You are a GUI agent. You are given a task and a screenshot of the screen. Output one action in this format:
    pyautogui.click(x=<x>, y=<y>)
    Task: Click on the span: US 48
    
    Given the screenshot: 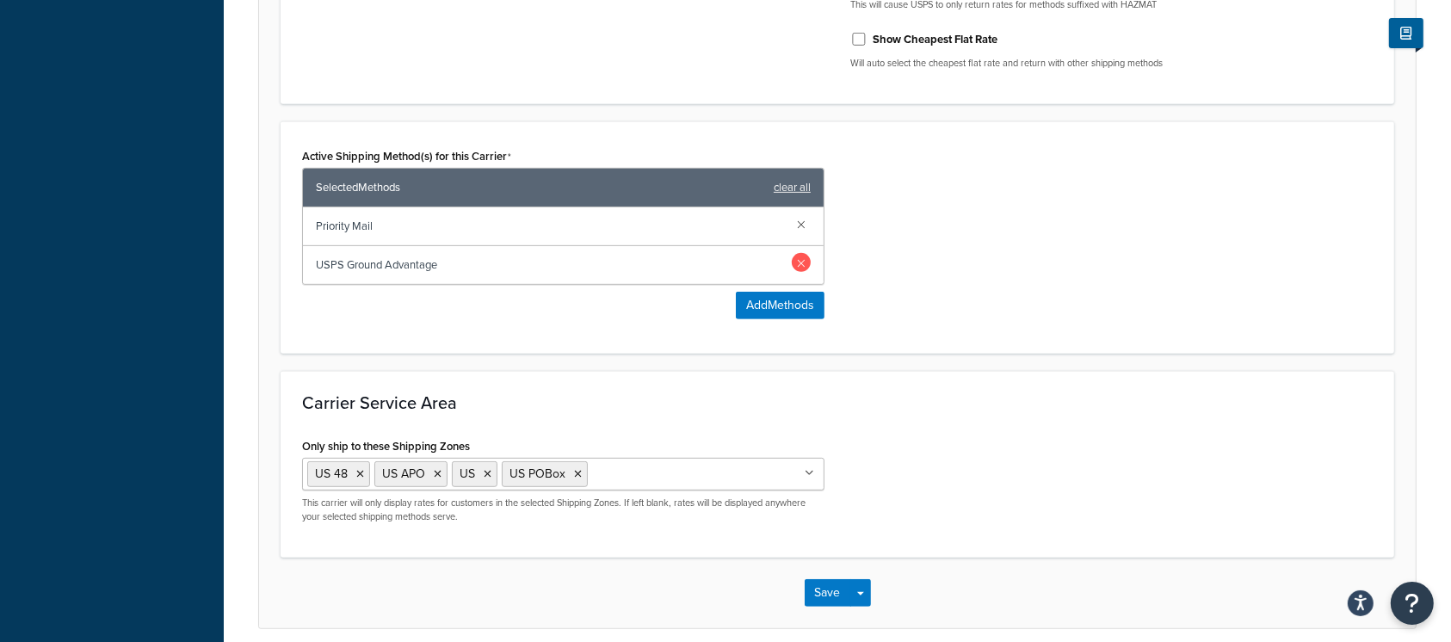 What is the action you would take?
    pyautogui.click(x=331, y=473)
    